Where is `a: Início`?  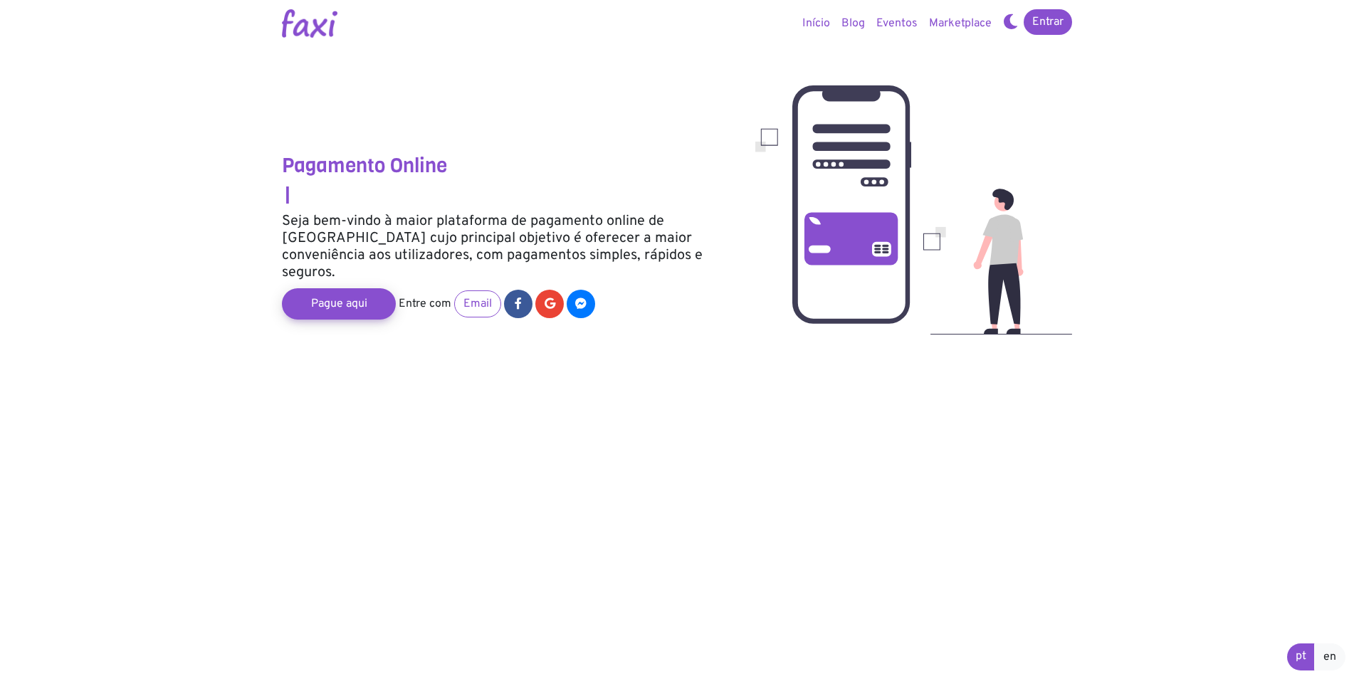 a: Início is located at coordinates (816, 23).